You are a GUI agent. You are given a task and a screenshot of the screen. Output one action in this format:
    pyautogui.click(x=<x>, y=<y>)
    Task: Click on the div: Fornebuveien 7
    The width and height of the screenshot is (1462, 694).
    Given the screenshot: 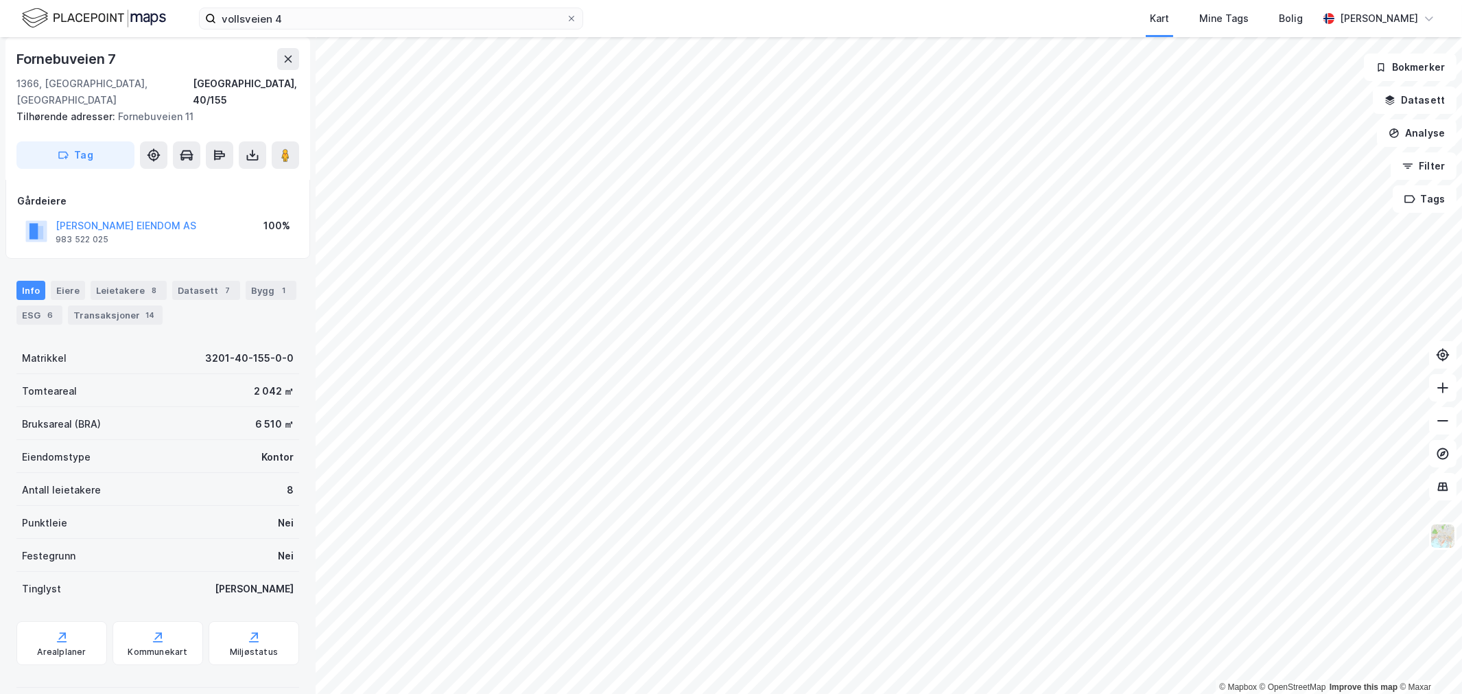 What is the action you would take?
    pyautogui.click(x=67, y=59)
    